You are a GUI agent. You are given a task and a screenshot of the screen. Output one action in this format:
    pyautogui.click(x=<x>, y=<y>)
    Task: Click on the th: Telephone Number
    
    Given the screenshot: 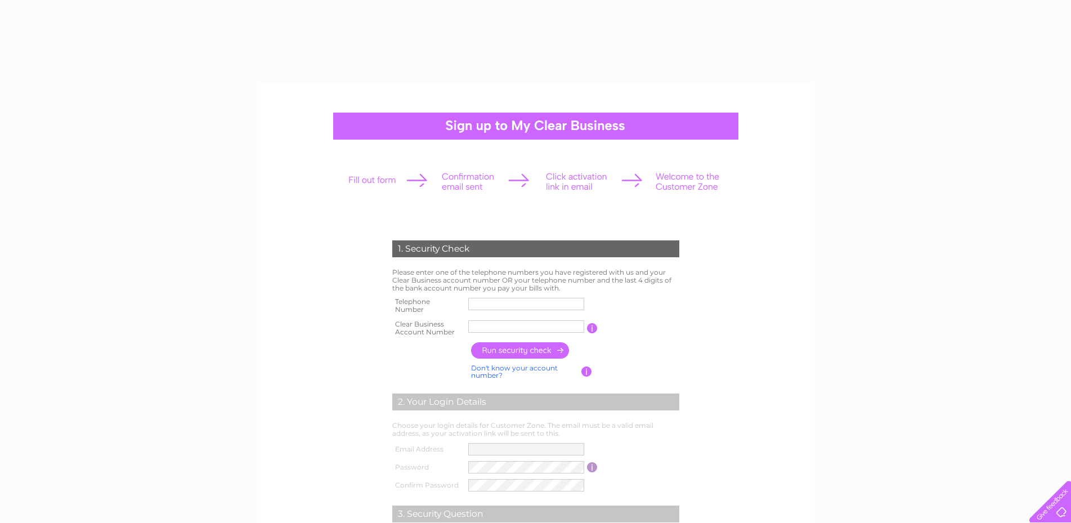 What is the action you would take?
    pyautogui.click(x=428, y=306)
    